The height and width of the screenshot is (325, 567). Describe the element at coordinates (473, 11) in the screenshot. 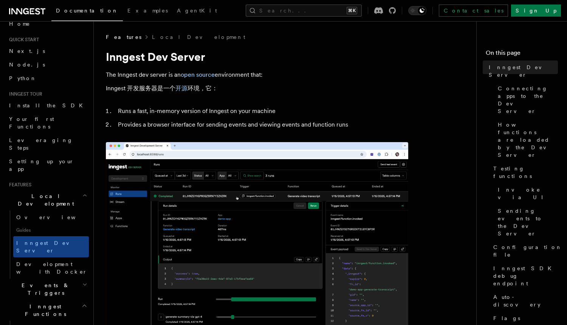

I see `a: Contact sales` at that location.